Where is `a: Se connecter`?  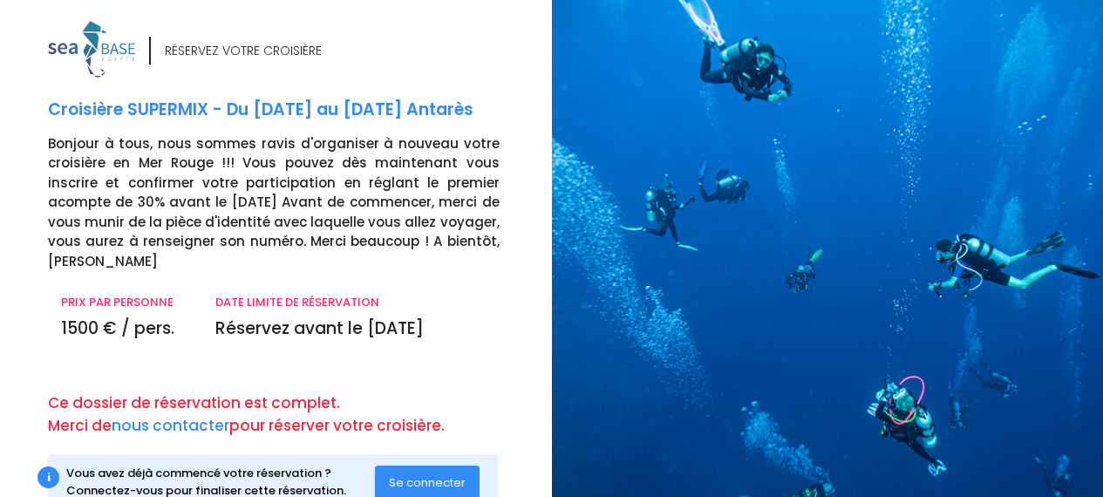 a: Se connecter is located at coordinates (427, 482).